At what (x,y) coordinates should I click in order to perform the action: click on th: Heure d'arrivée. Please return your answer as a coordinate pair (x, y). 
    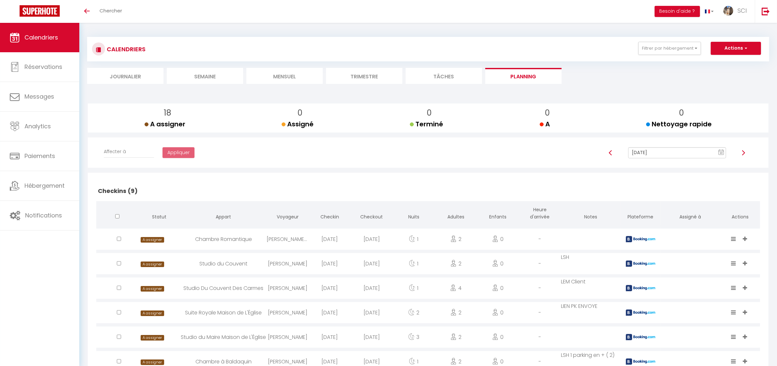
    Looking at the image, I should click on (540, 214).